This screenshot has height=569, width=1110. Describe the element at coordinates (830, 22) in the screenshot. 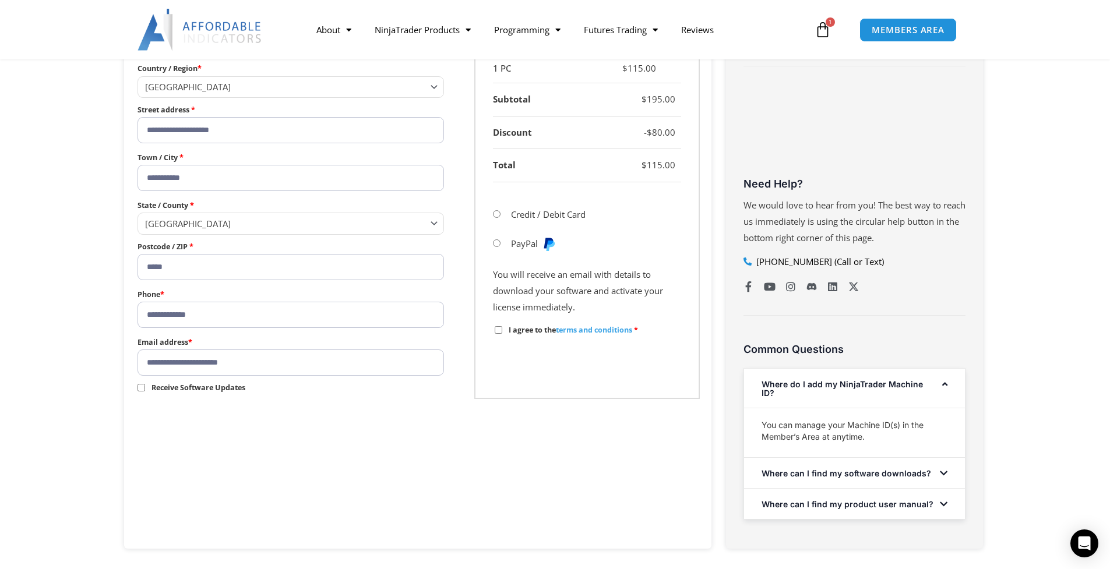

I see `span: 1` at that location.